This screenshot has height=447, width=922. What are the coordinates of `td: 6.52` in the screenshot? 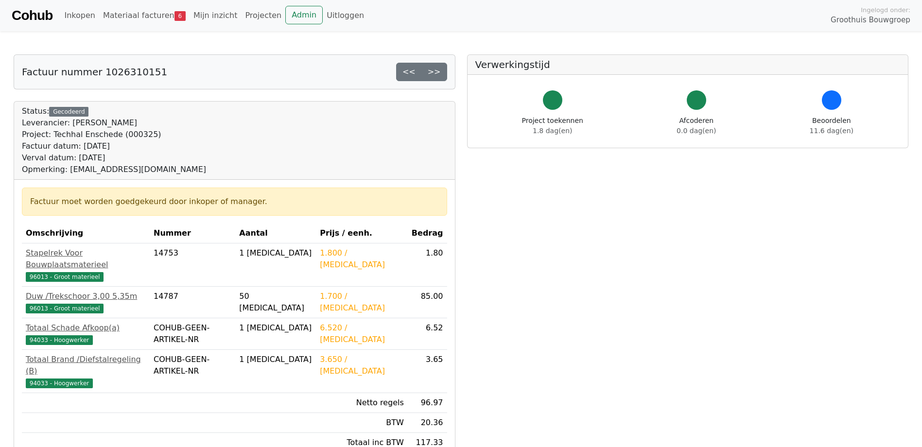 It's located at (427, 334).